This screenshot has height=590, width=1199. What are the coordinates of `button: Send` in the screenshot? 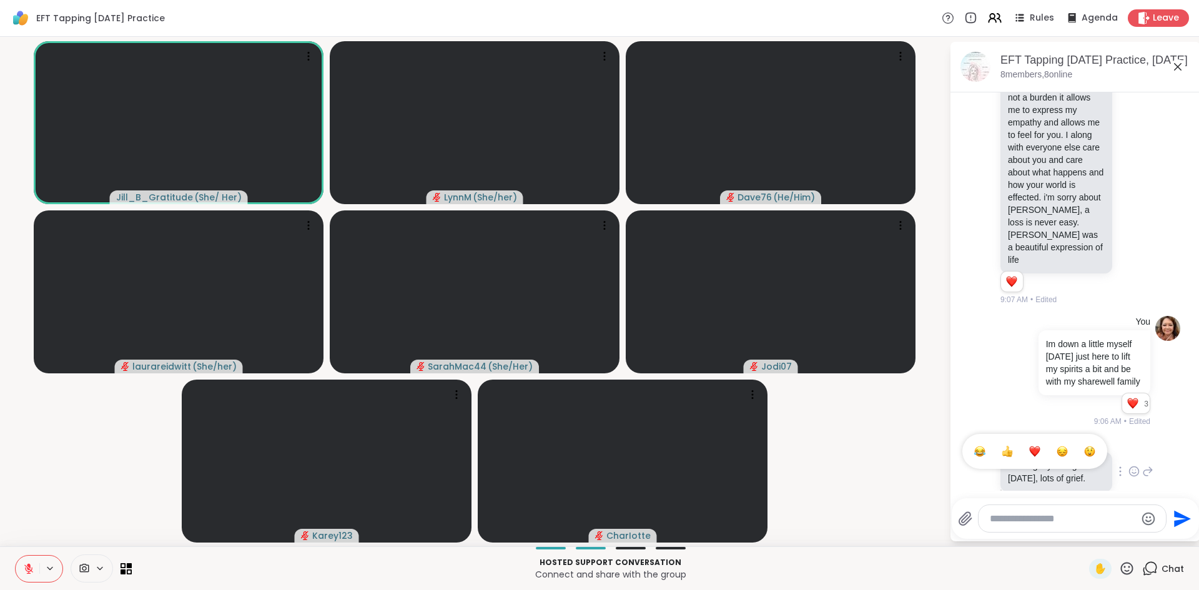 It's located at (1181, 518).